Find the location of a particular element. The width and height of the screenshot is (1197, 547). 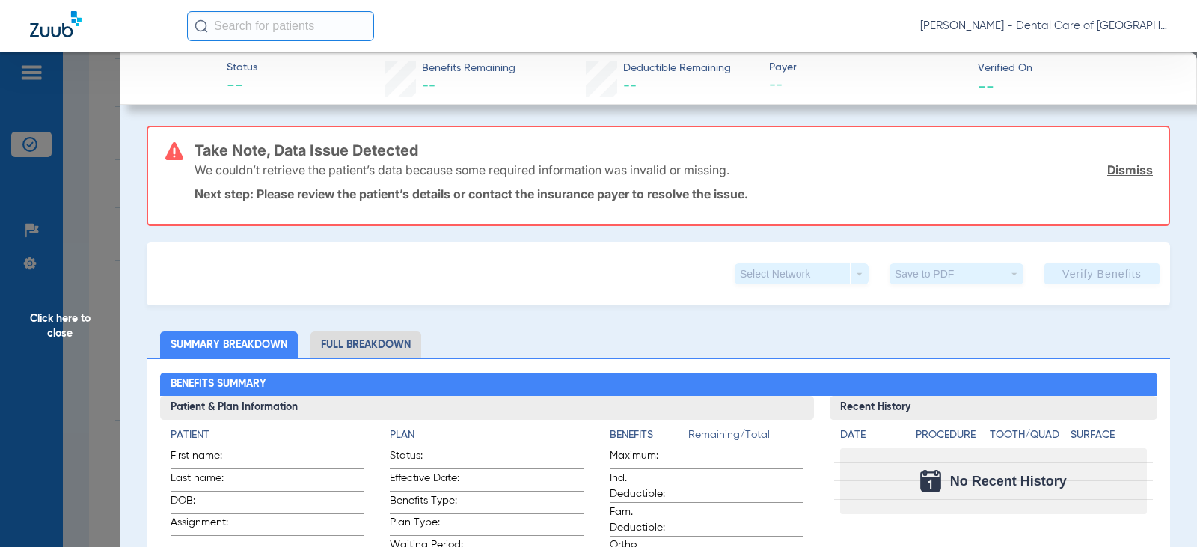

h3: Patient & Plan Information is located at coordinates (487, 408).